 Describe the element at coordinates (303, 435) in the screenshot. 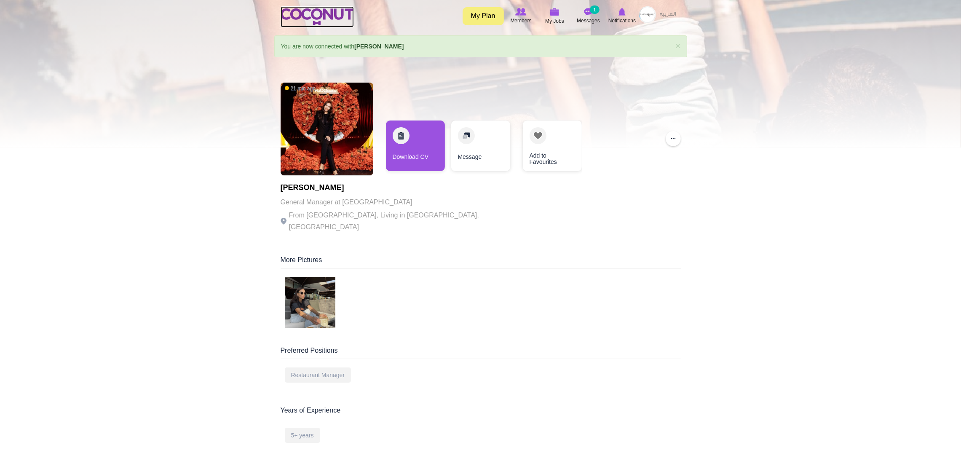

I see `div: 5+ years` at that location.